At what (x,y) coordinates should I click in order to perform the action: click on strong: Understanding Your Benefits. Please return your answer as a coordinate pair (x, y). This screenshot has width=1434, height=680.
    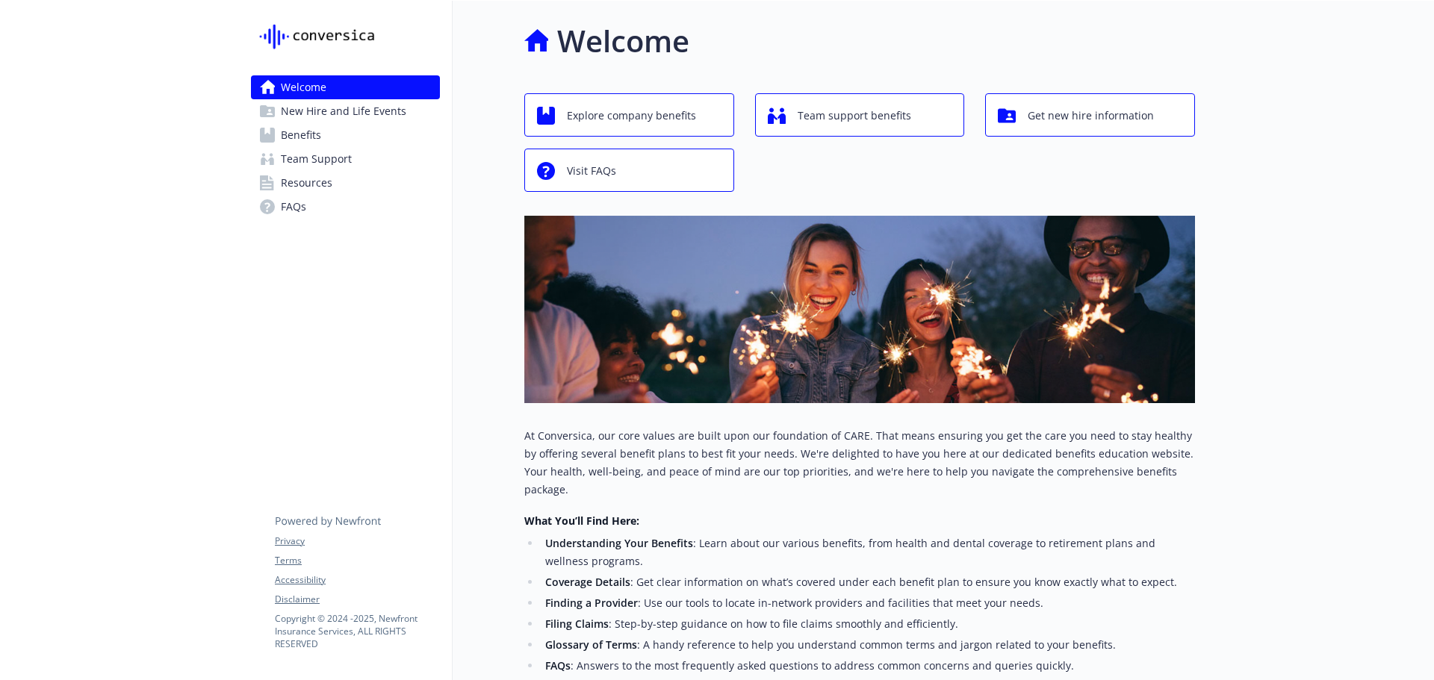
    Looking at the image, I should click on (619, 543).